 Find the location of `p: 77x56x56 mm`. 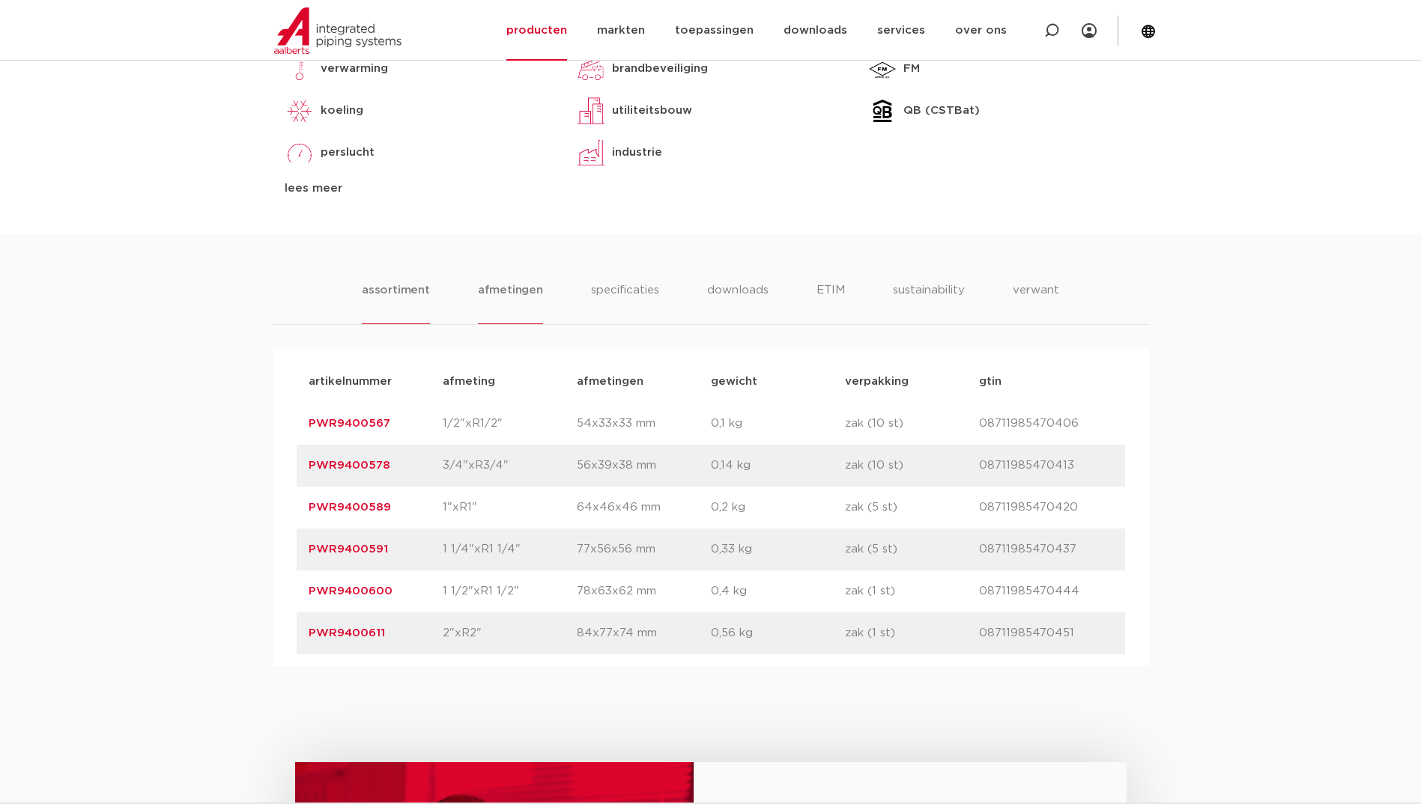

p: 77x56x56 mm is located at coordinates (643, 550).